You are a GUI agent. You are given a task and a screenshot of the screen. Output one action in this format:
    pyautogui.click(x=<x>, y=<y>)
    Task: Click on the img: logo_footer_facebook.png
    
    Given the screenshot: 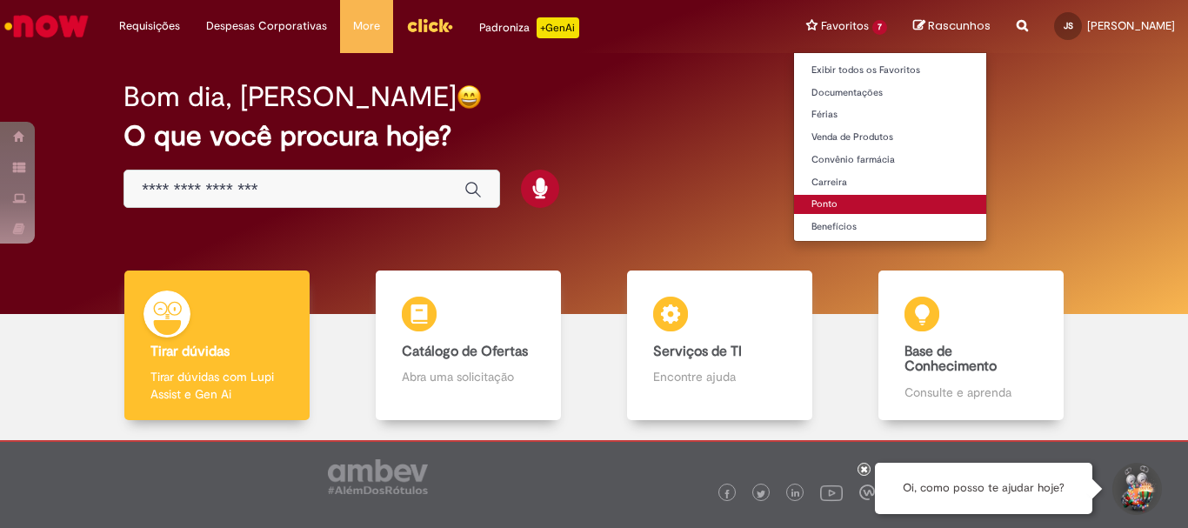 What is the action you would take?
    pyautogui.click(x=727, y=494)
    